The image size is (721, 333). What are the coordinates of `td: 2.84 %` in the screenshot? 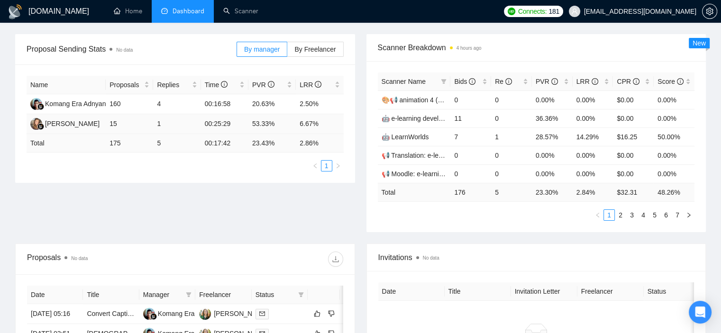 It's located at (593, 192).